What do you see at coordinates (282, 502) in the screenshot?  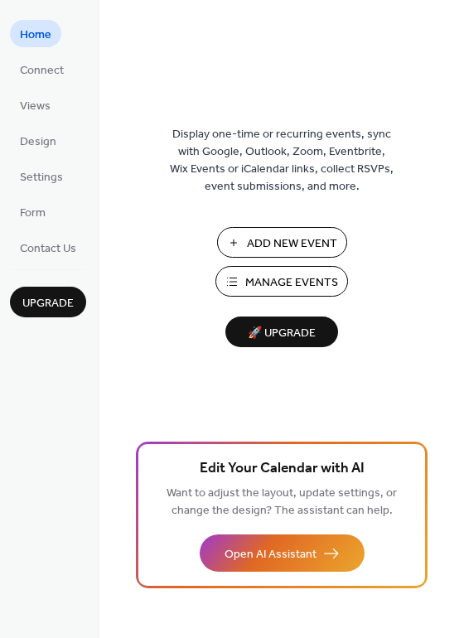 I see `span: Want to adjust the layout, update settings, or change the design? The assistant can help.` at bounding box center [282, 502].